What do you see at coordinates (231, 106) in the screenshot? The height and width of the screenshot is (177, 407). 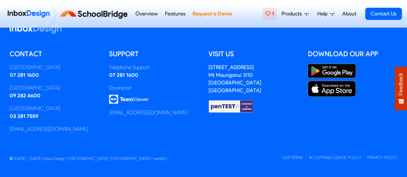 I see `a: Checked & Verified by penTEST` at bounding box center [231, 106].